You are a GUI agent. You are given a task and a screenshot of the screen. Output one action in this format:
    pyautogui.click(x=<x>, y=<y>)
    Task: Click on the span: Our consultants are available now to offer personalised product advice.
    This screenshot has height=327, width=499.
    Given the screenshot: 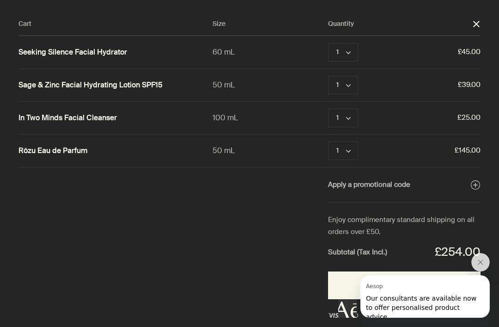 What is the action you would take?
    pyautogui.click(x=61, y=32)
    